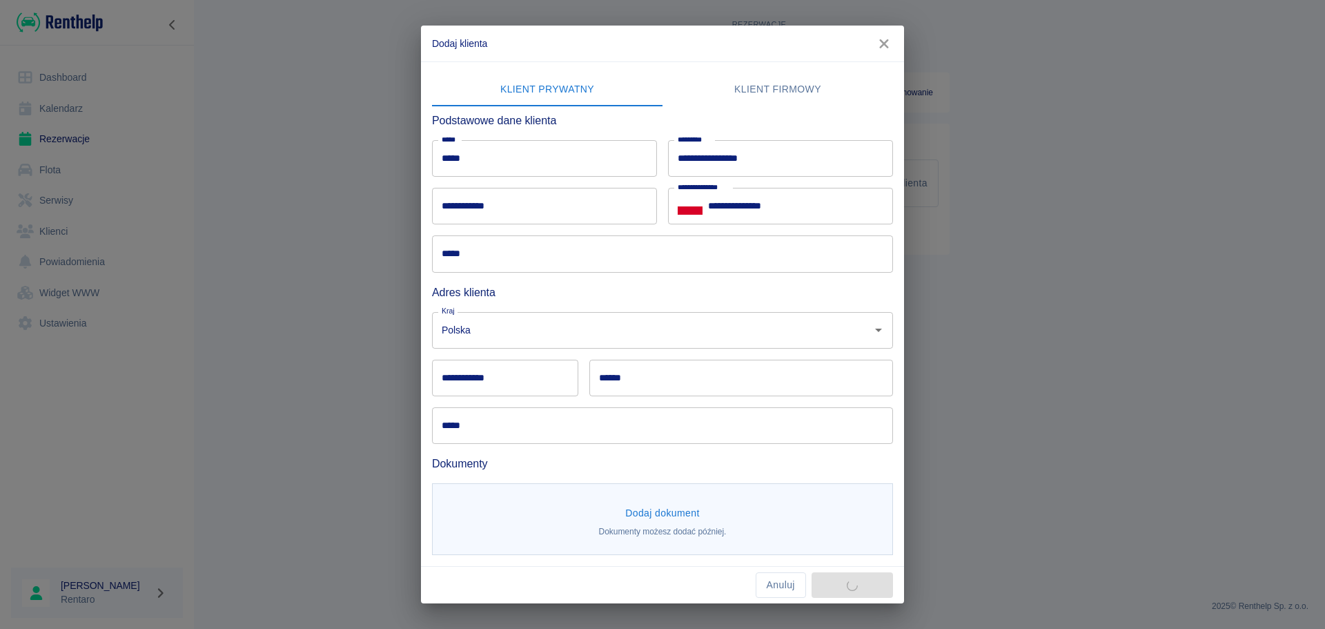 Image resolution: width=1325 pixels, height=629 pixels. Describe the element at coordinates (547, 90) in the screenshot. I see `button: Klient prywatny` at that location.